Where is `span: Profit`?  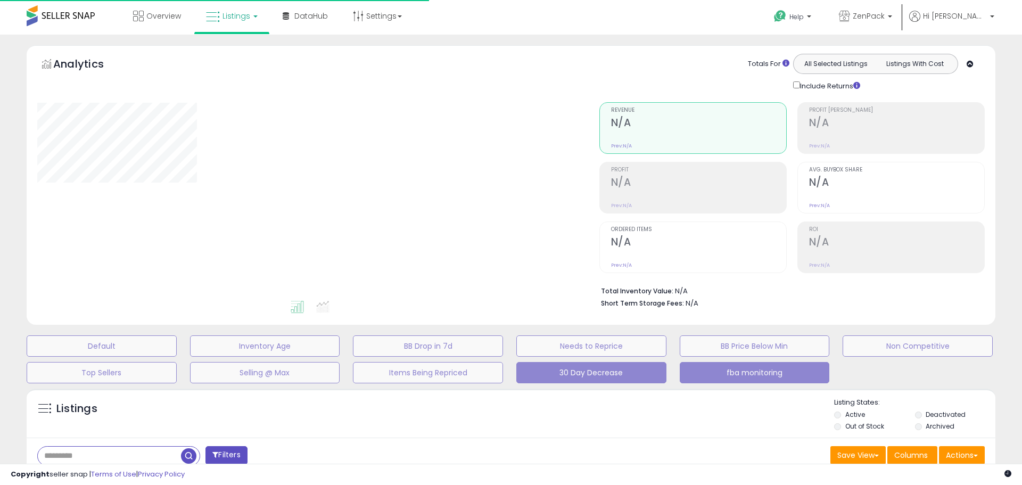
span: Profit is located at coordinates (698, 170).